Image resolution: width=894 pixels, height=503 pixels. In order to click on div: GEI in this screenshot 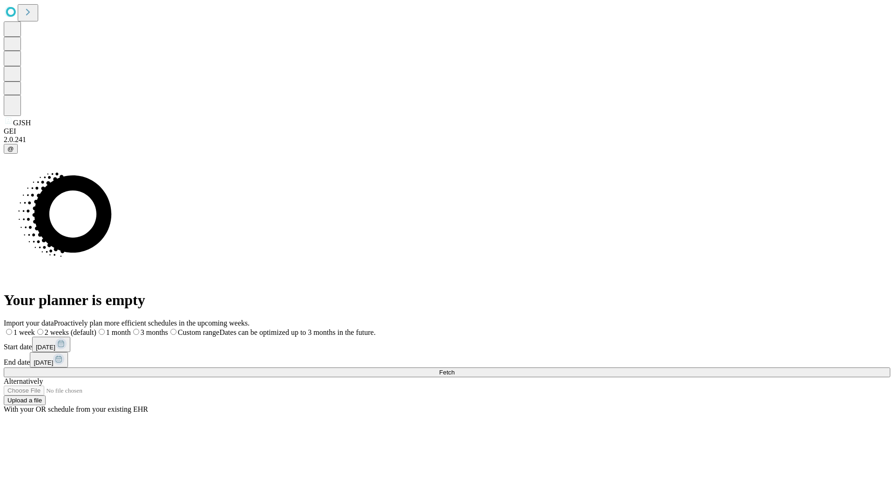, I will do `click(447, 131)`.